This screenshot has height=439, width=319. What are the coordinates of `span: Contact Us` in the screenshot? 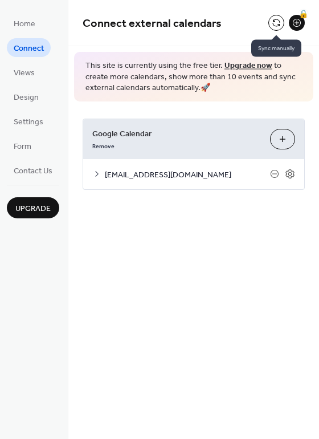 It's located at (33, 171).